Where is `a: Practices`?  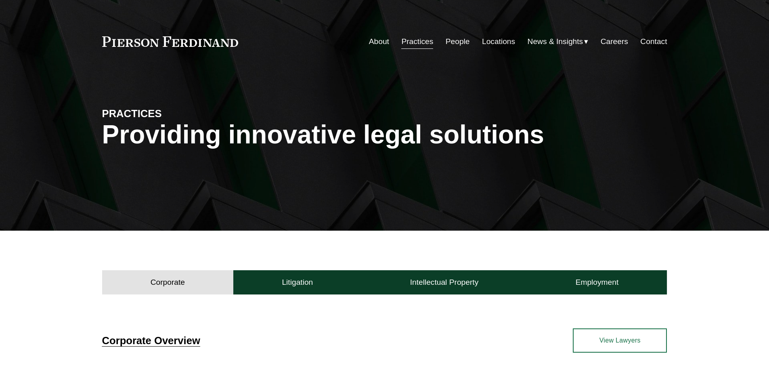
a: Practices is located at coordinates (417, 42).